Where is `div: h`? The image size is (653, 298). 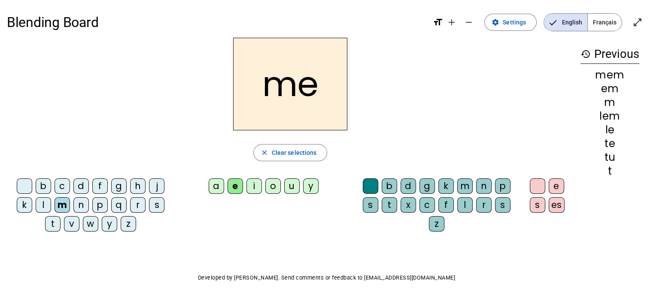
div: h is located at coordinates (138, 186).